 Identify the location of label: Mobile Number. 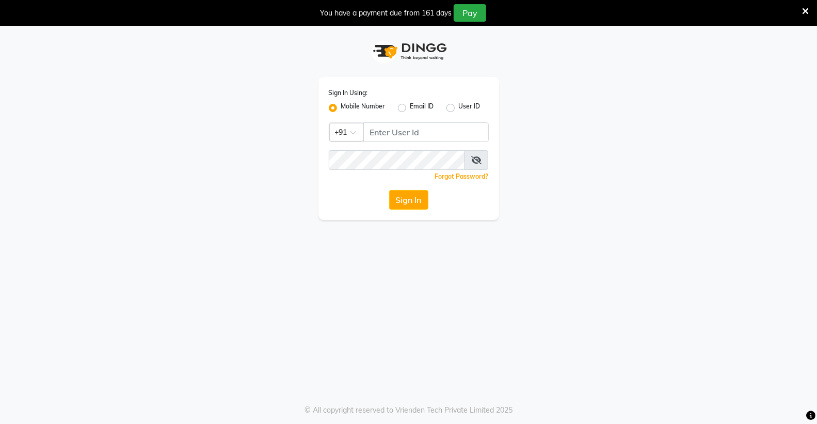
(363, 108).